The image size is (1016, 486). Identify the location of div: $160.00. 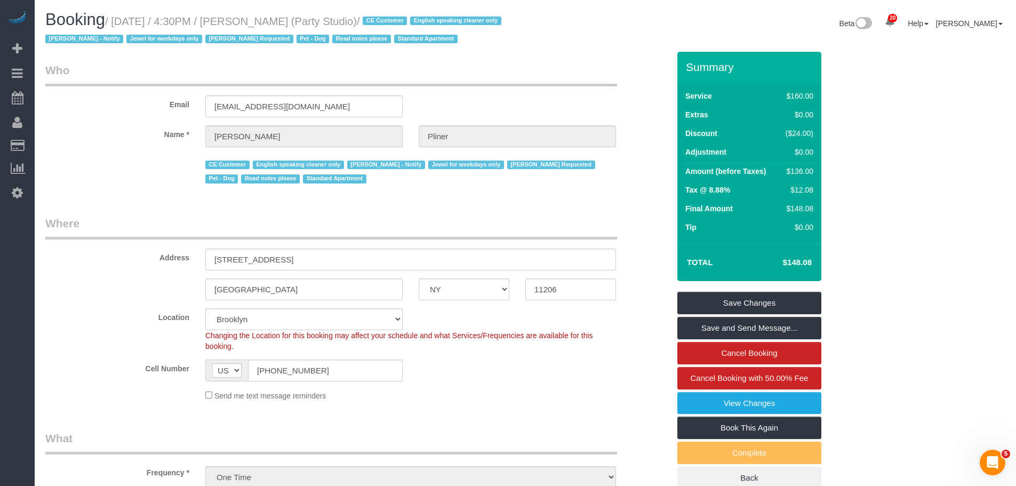
(797, 96).